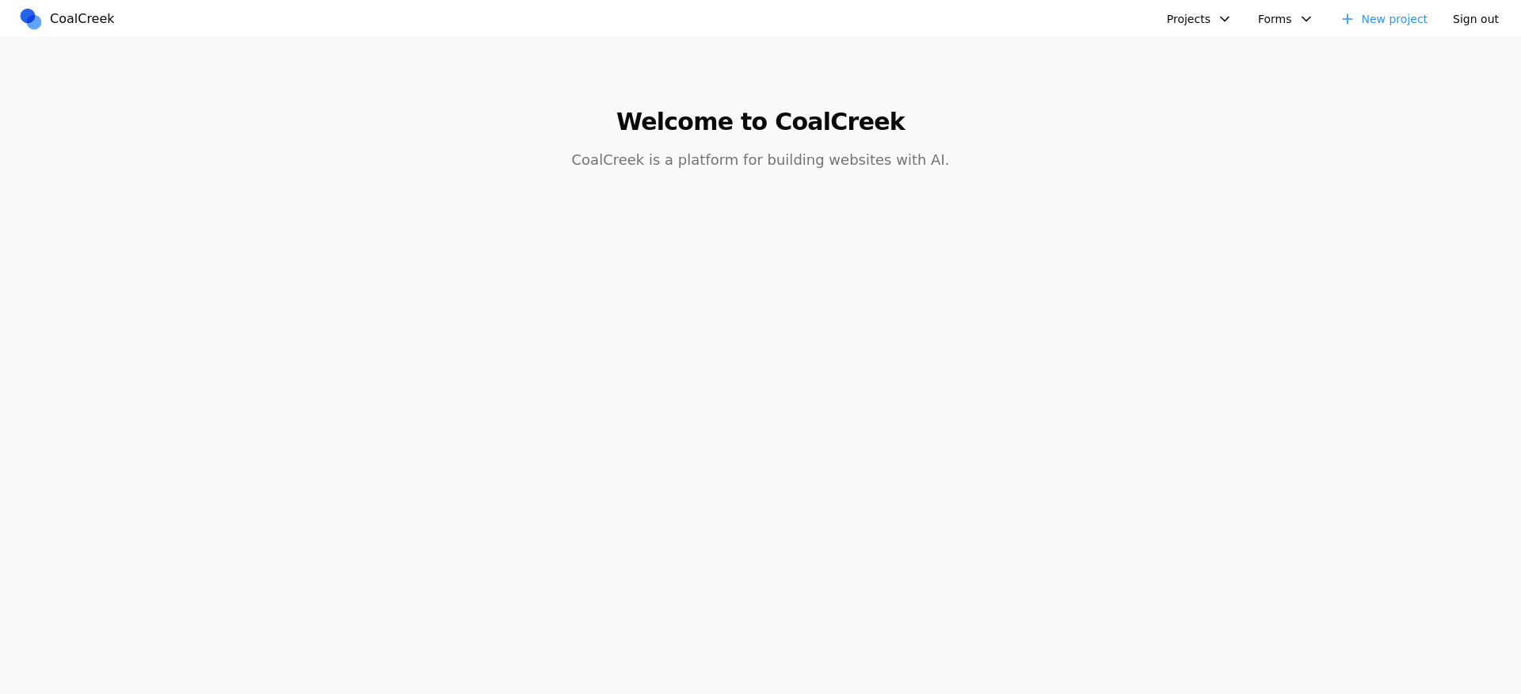 The image size is (1521, 694). What do you see at coordinates (1476, 19) in the screenshot?
I see `button: Sign out` at bounding box center [1476, 19].